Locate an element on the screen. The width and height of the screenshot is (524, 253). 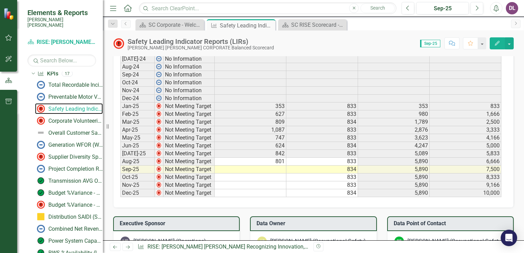
td: 980 is located at coordinates (394, 114).